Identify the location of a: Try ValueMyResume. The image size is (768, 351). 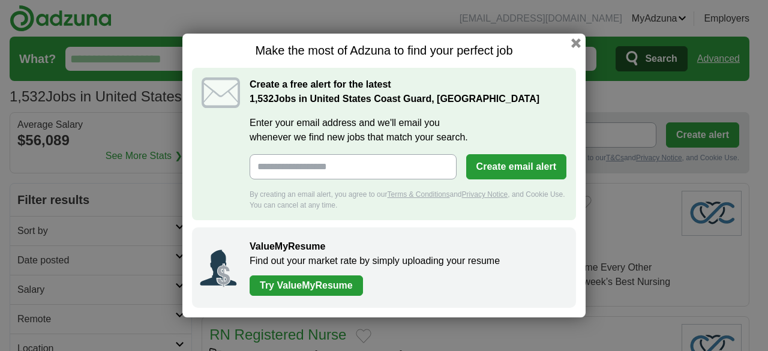
(306, 286).